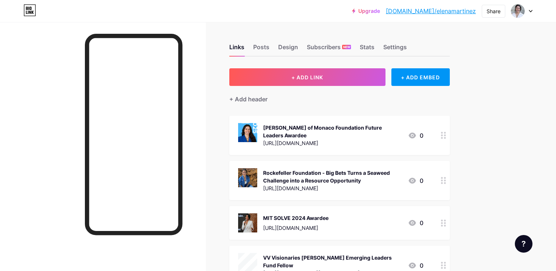 The height and width of the screenshot is (271, 556). What do you see at coordinates (248, 133) in the screenshot?
I see `img: Prince Albert II of Monaco Foundation Future Leaders Awardee` at bounding box center [248, 133].